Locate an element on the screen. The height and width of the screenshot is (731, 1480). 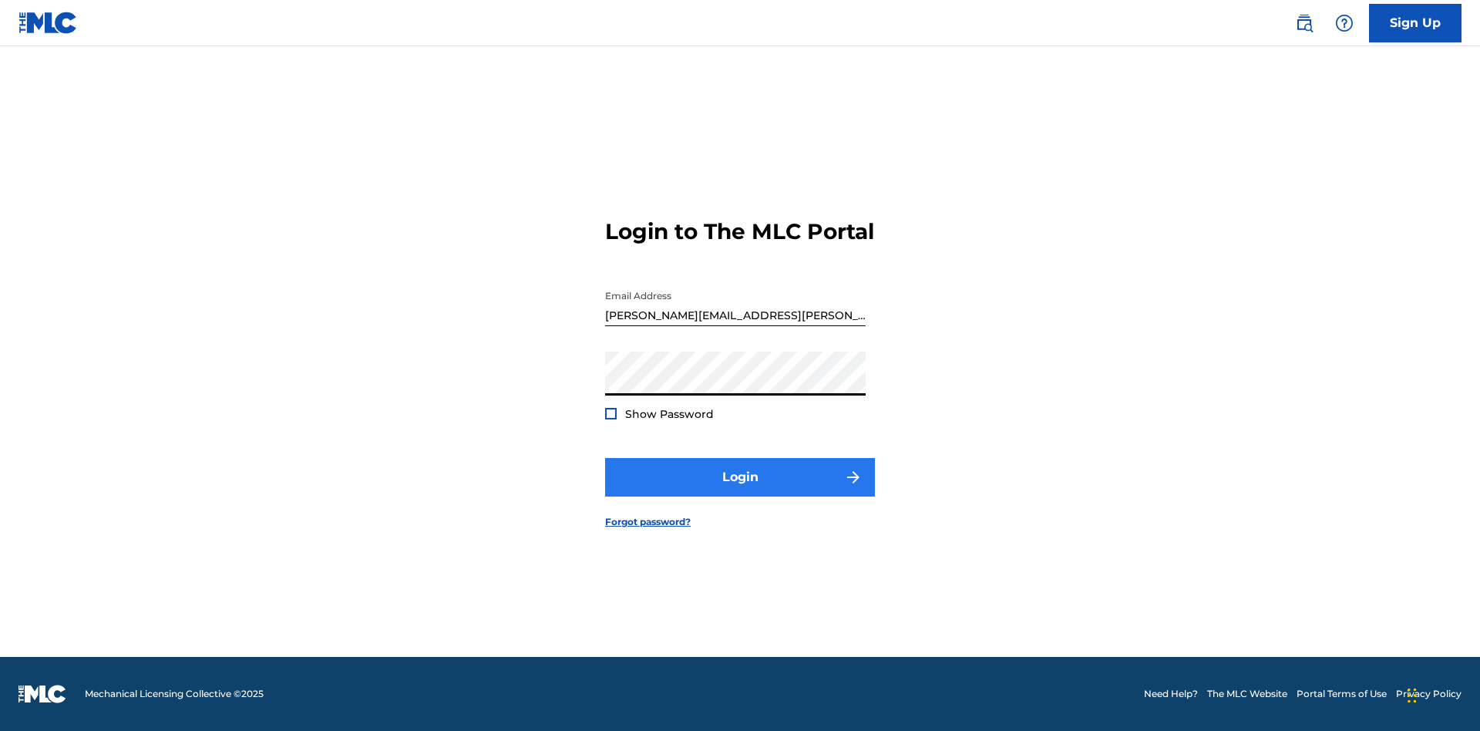
div: Chat Widget is located at coordinates (1441, 694).